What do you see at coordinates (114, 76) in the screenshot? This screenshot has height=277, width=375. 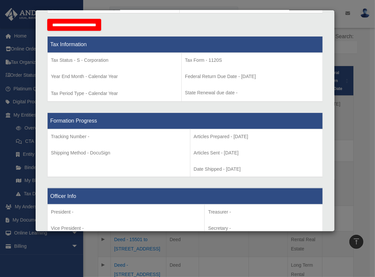 I see `p: Year End Month - Calendar Year` at bounding box center [114, 76].